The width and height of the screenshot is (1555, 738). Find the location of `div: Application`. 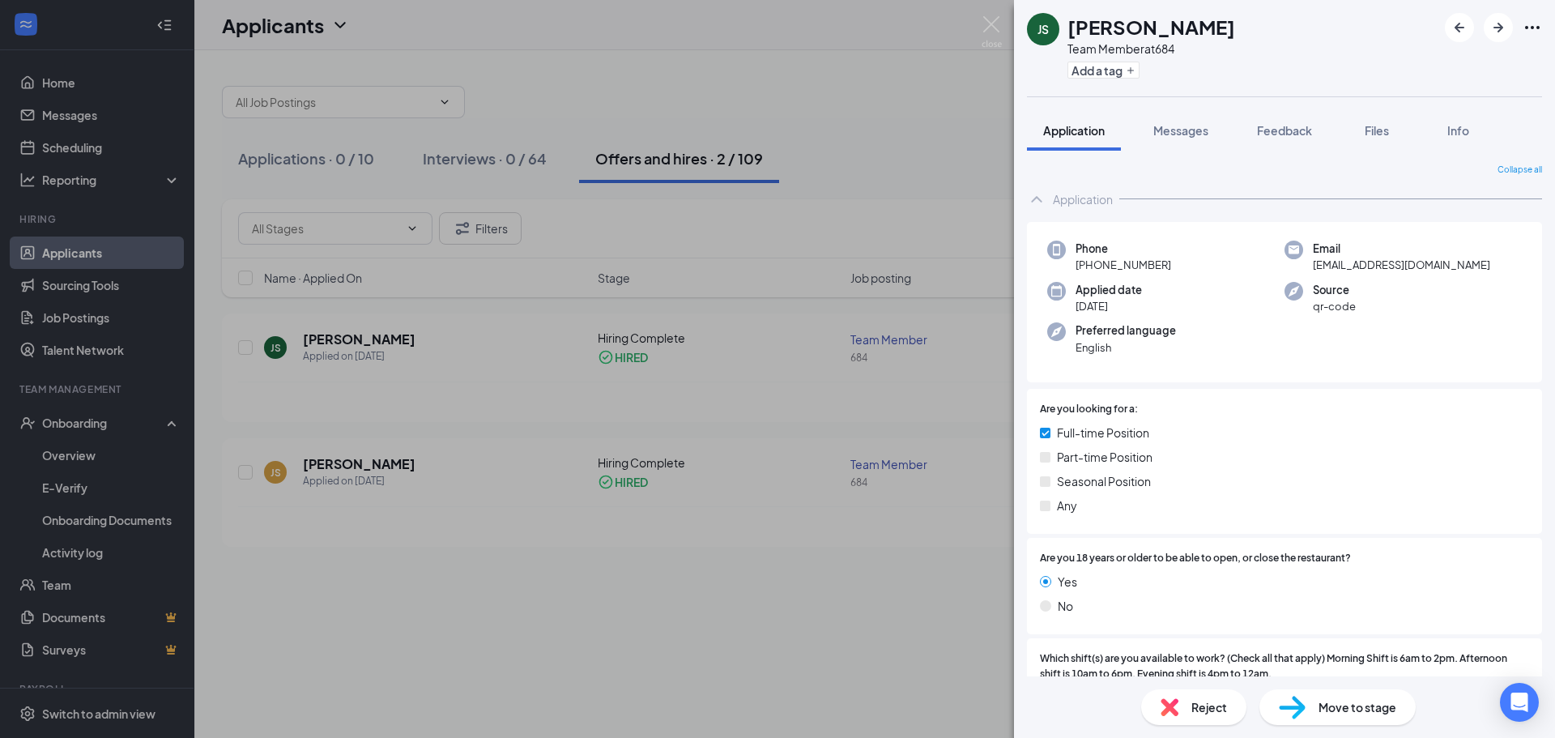

div: Application is located at coordinates (1083, 199).